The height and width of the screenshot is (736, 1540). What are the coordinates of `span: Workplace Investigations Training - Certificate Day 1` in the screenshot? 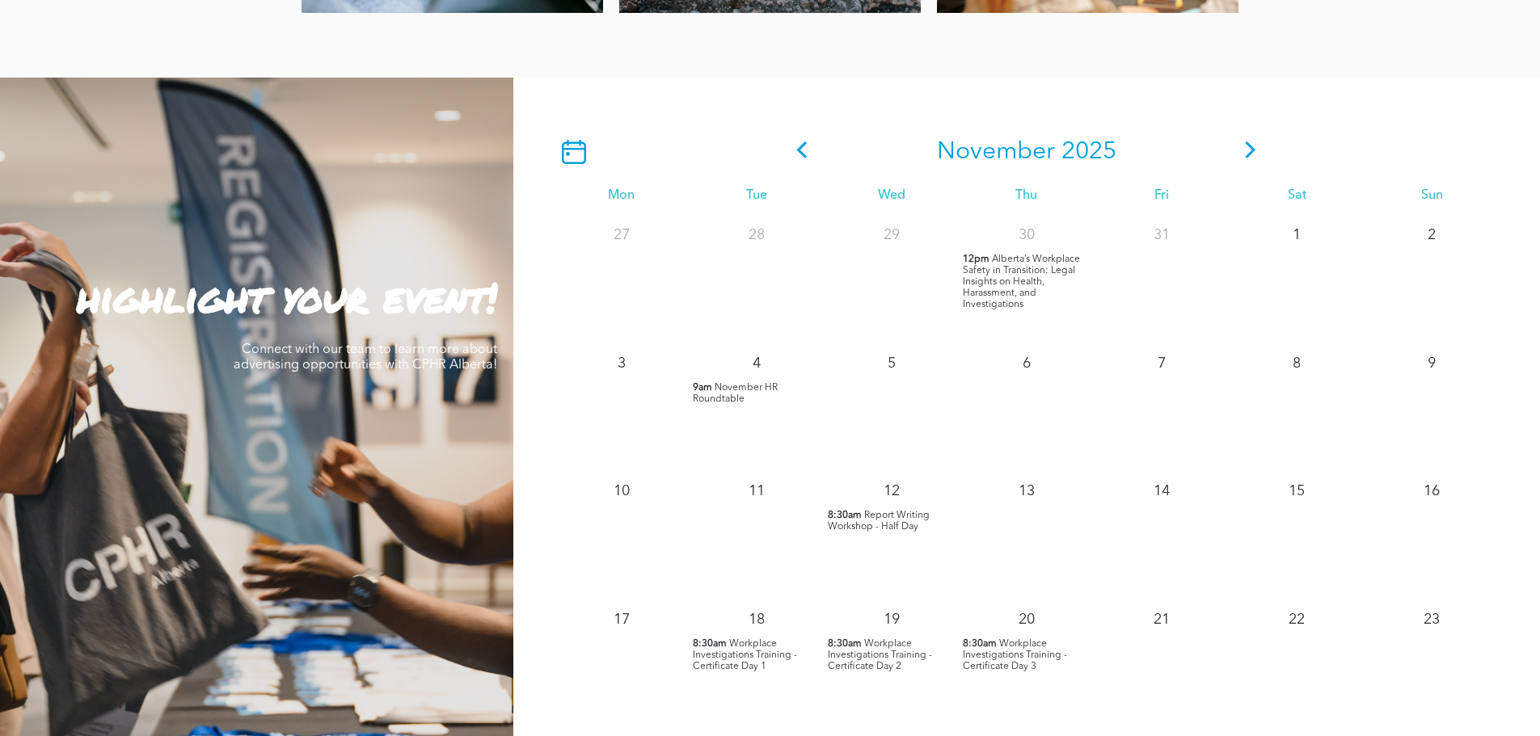 It's located at (745, 656).